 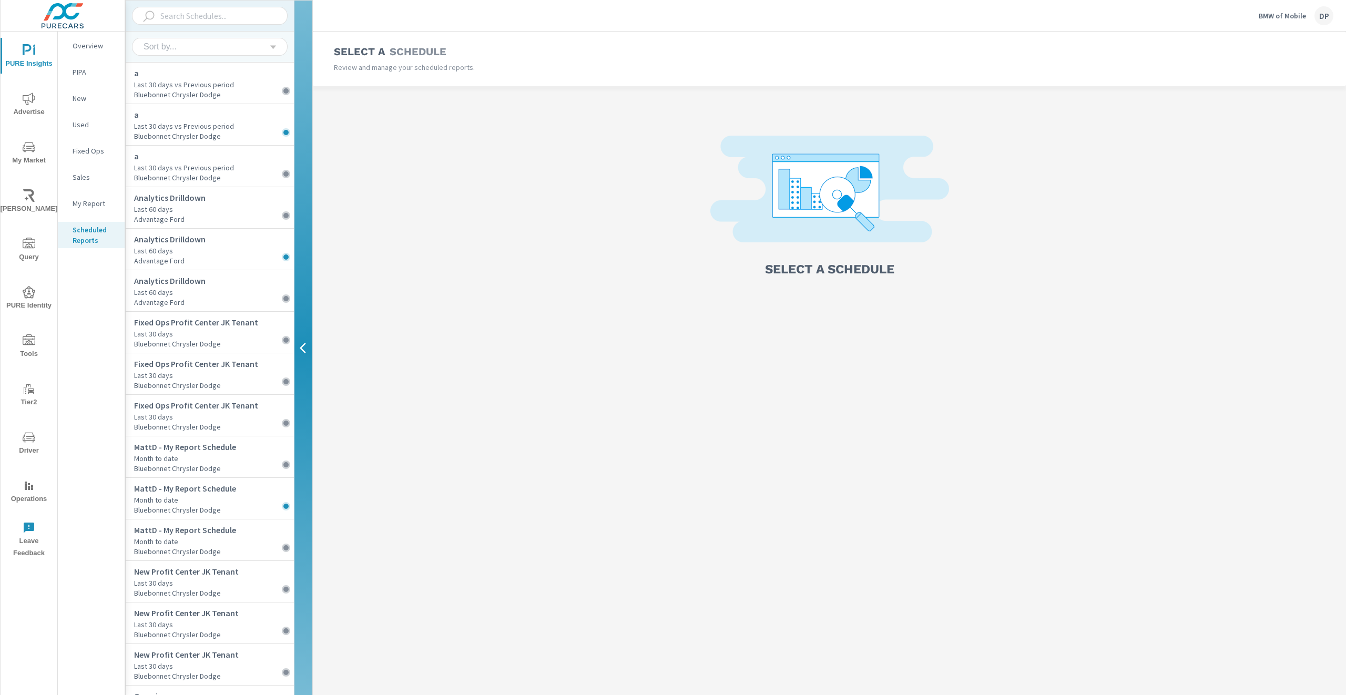 What do you see at coordinates (29, 154) in the screenshot?
I see `span: My Market` at bounding box center [29, 154].